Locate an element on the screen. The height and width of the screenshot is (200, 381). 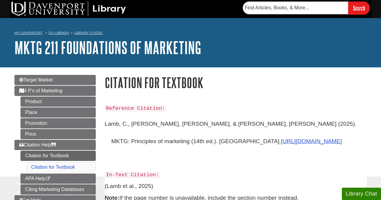
a: Citation Help is located at coordinates (55, 145).